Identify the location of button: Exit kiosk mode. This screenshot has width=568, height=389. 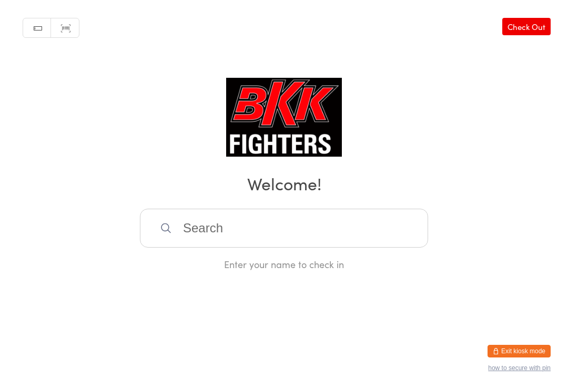
(519, 351).